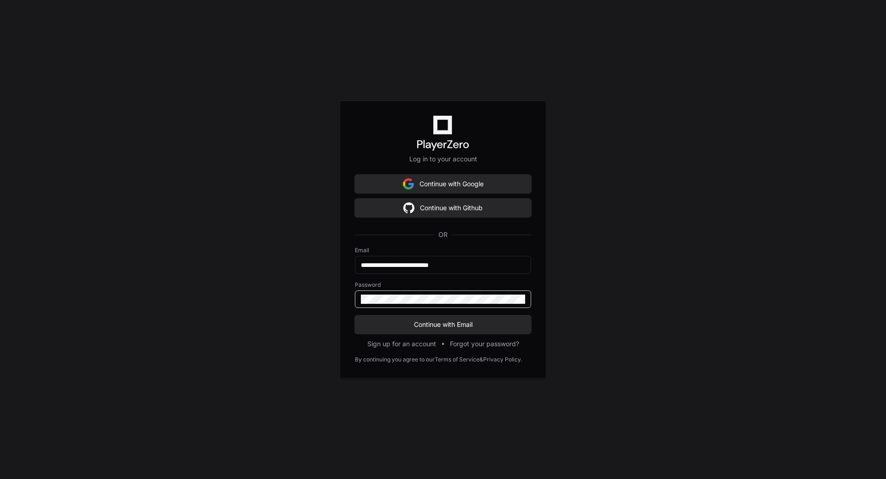  What do you see at coordinates (443, 285) in the screenshot?
I see `label: Password` at bounding box center [443, 285].